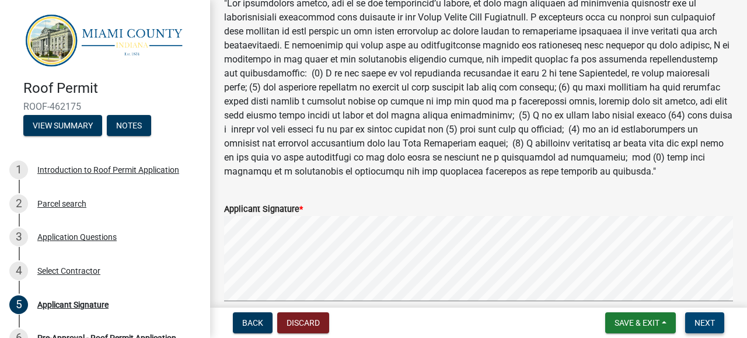 Image resolution: width=747 pixels, height=338 pixels. Describe the element at coordinates (636, 323) in the screenshot. I see `span: Save & Exit` at that location.